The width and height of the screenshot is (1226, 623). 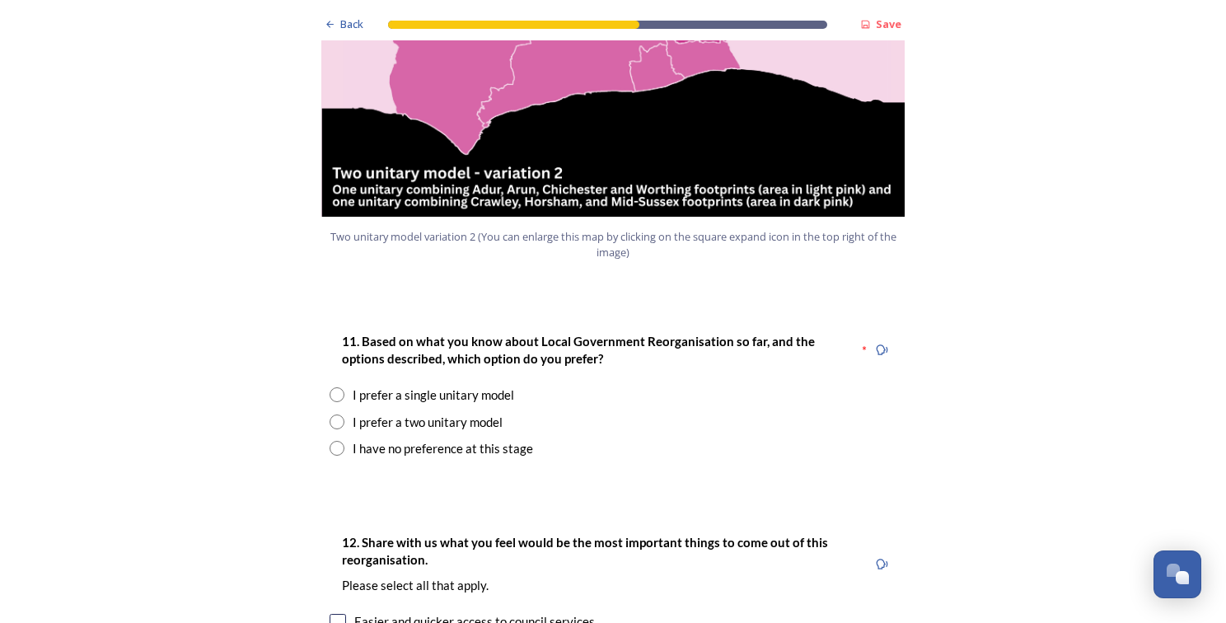 What do you see at coordinates (598, 585) in the screenshot?
I see `p: Please select all that apply.` at bounding box center [598, 585].